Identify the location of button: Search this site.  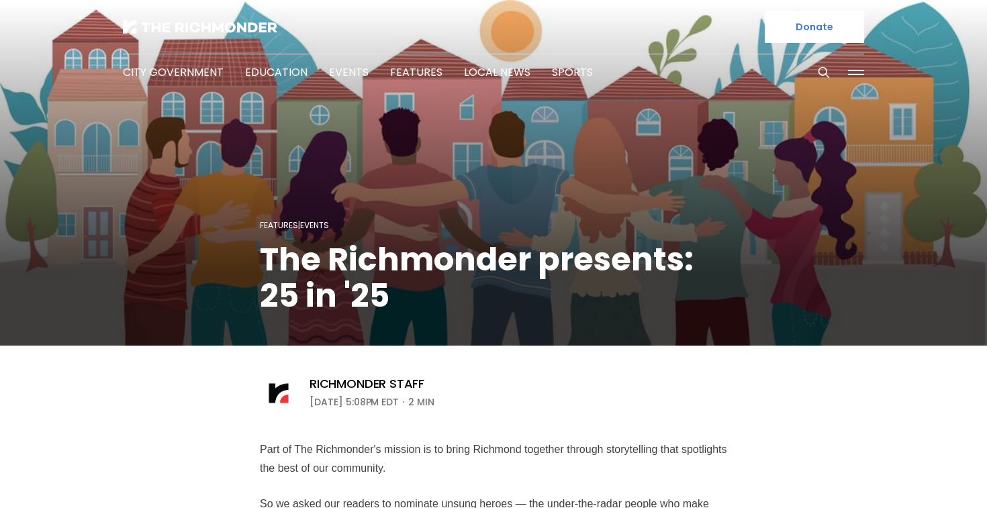
(824, 72).